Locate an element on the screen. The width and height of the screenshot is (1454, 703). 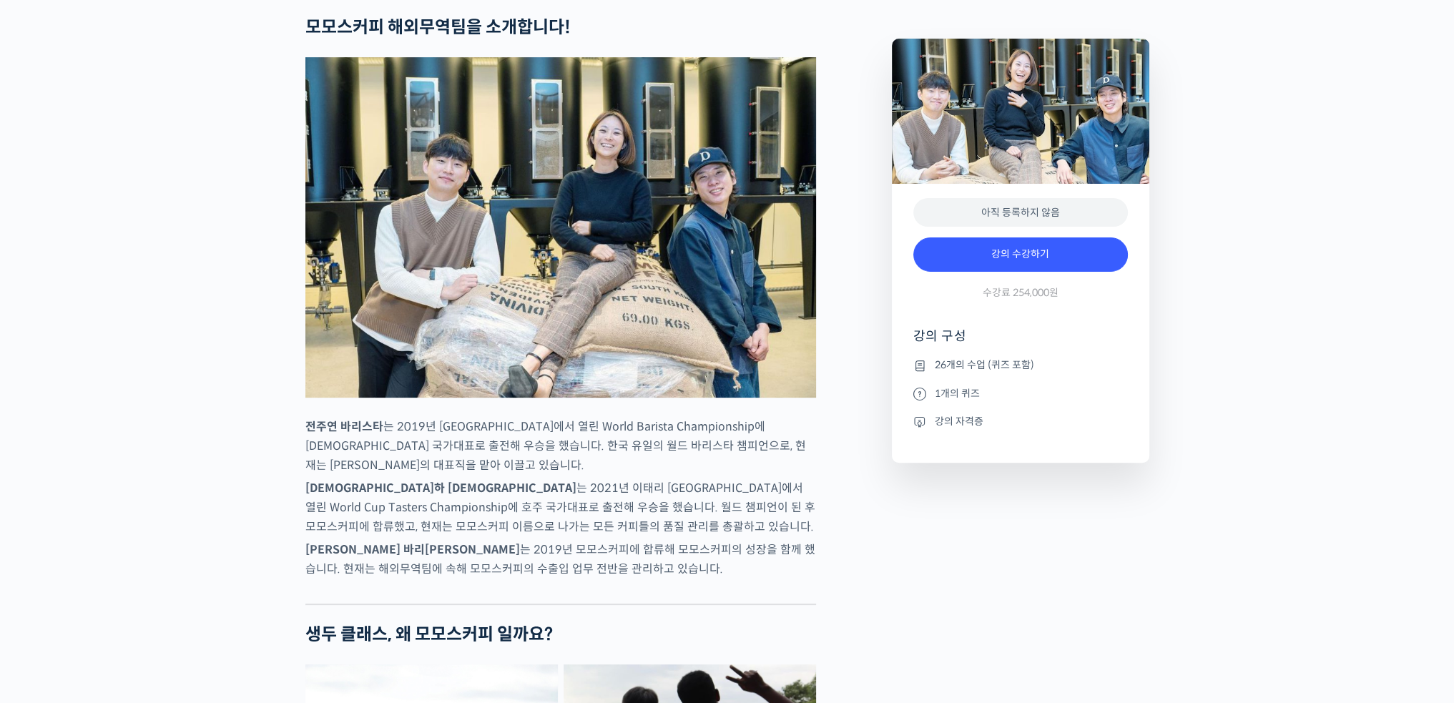
li: 1개의 퀴즈 is located at coordinates (1020, 393).